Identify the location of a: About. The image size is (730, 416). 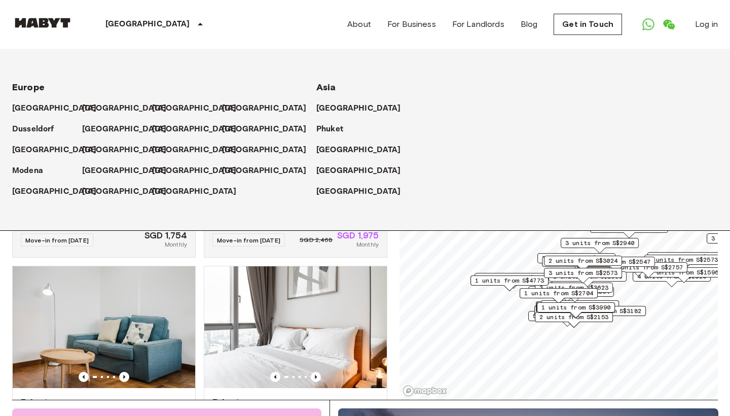
(359, 24).